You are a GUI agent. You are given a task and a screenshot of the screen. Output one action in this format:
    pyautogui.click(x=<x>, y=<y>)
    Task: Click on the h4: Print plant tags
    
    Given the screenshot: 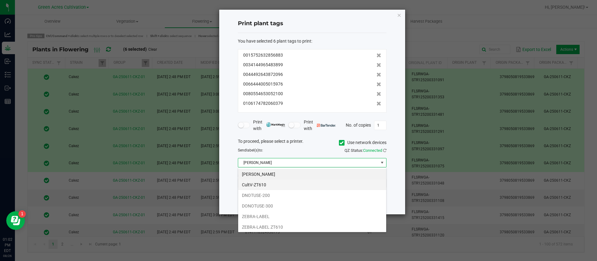 What is the action you would take?
    pyautogui.click(x=312, y=24)
    